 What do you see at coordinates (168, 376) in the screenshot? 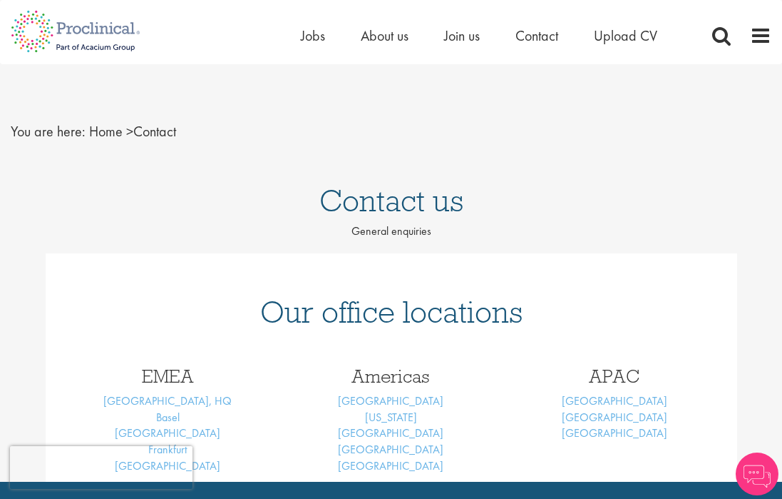
I see `h3: EMEA` at bounding box center [168, 376].